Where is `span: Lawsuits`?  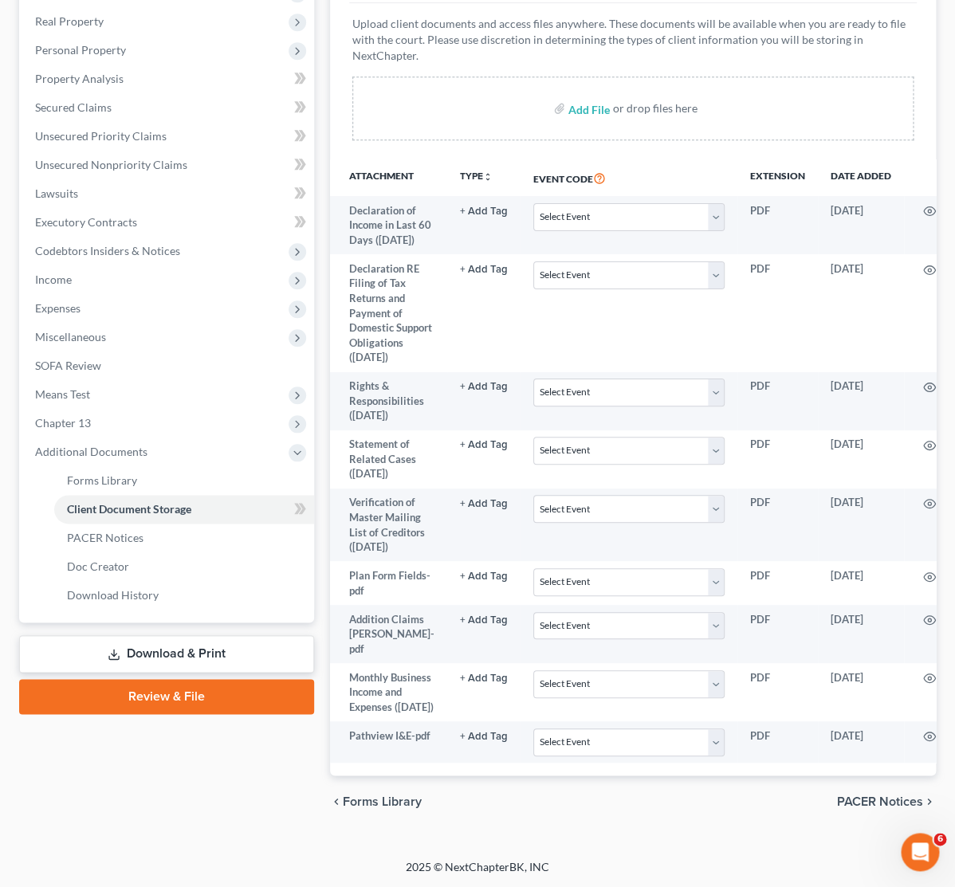
span: Lawsuits is located at coordinates (57, 193).